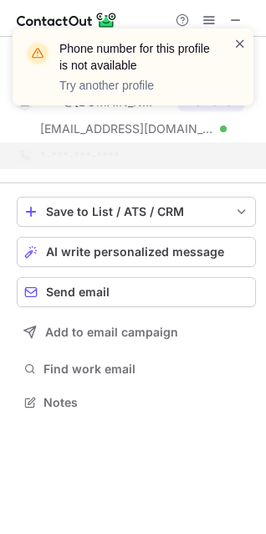 This screenshot has width=266, height=534. Describe the element at coordinates (136, 85) in the screenshot. I see `p: Try another profile` at that location.